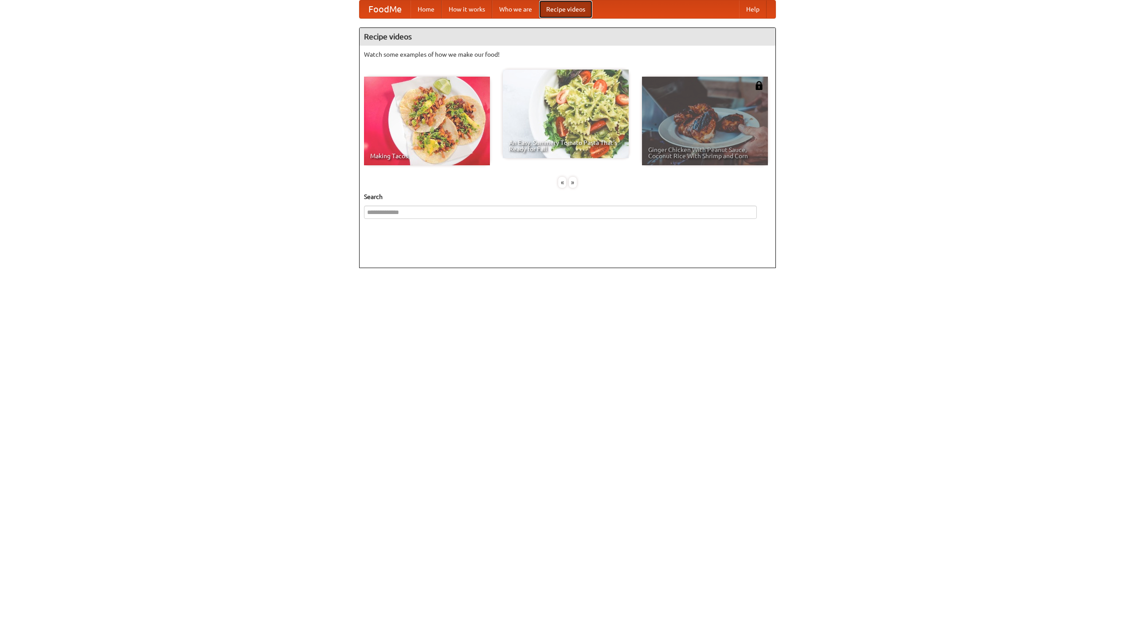  Describe the element at coordinates (566, 9) in the screenshot. I see `a: Recipe videos` at that location.